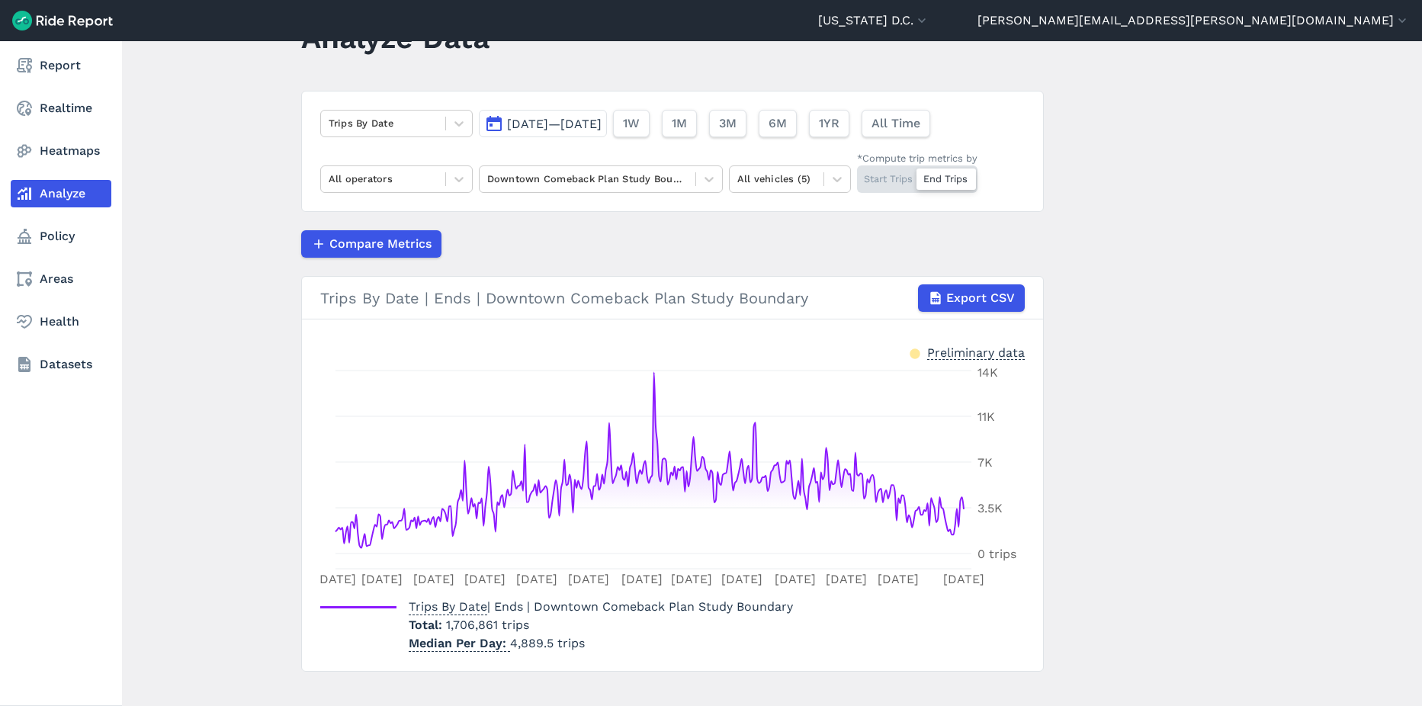  Describe the element at coordinates (987, 372) in the screenshot. I see `tspan: 14K` at that location.